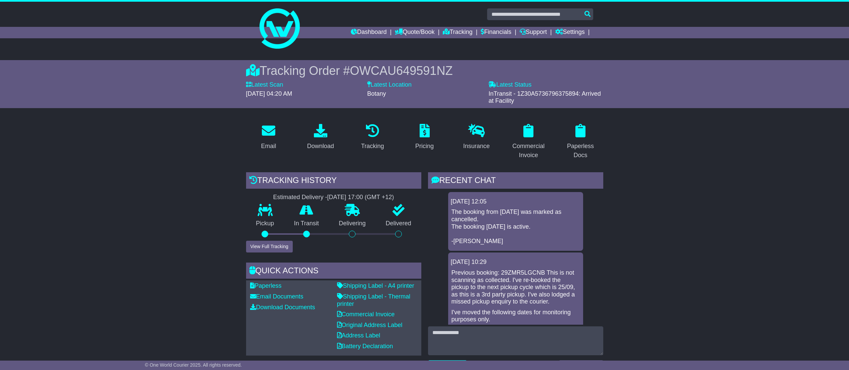 The width and height of the screenshot is (849, 370). I want to click on div: Estimated Delivery -, so click(334, 197).